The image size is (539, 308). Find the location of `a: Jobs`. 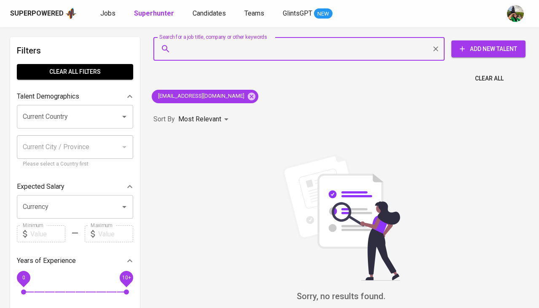

a: Jobs is located at coordinates (109, 13).